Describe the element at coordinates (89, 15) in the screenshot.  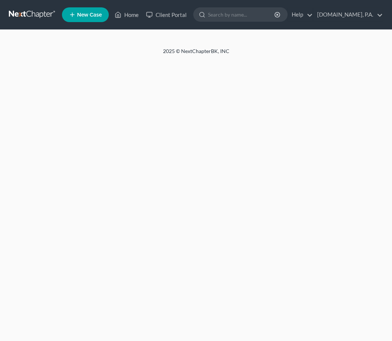
I see `span: New Case` at that location.